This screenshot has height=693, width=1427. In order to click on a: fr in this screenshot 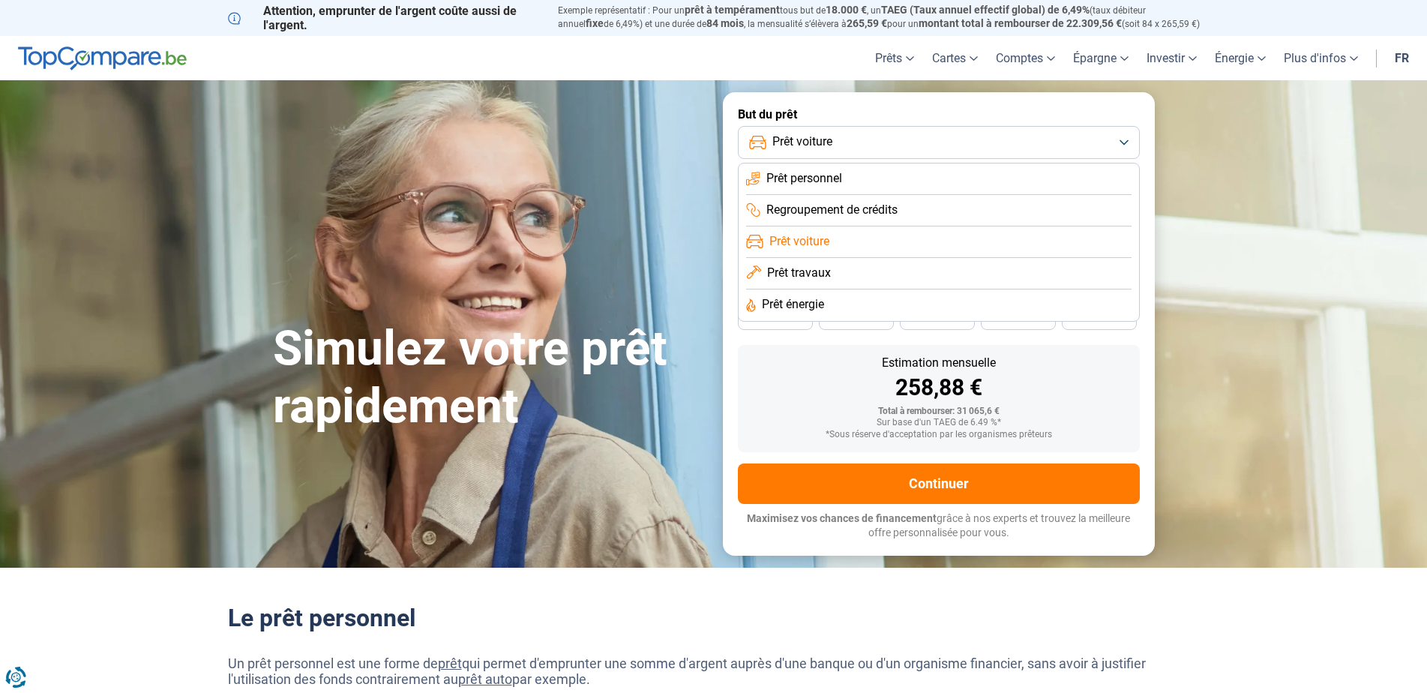, I will do `click(1402, 58)`.